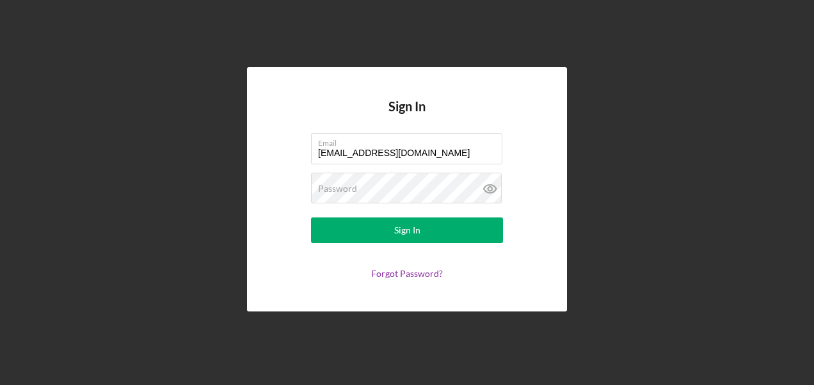  Describe the element at coordinates (407, 231) in the screenshot. I see `div: Sign In` at that location.